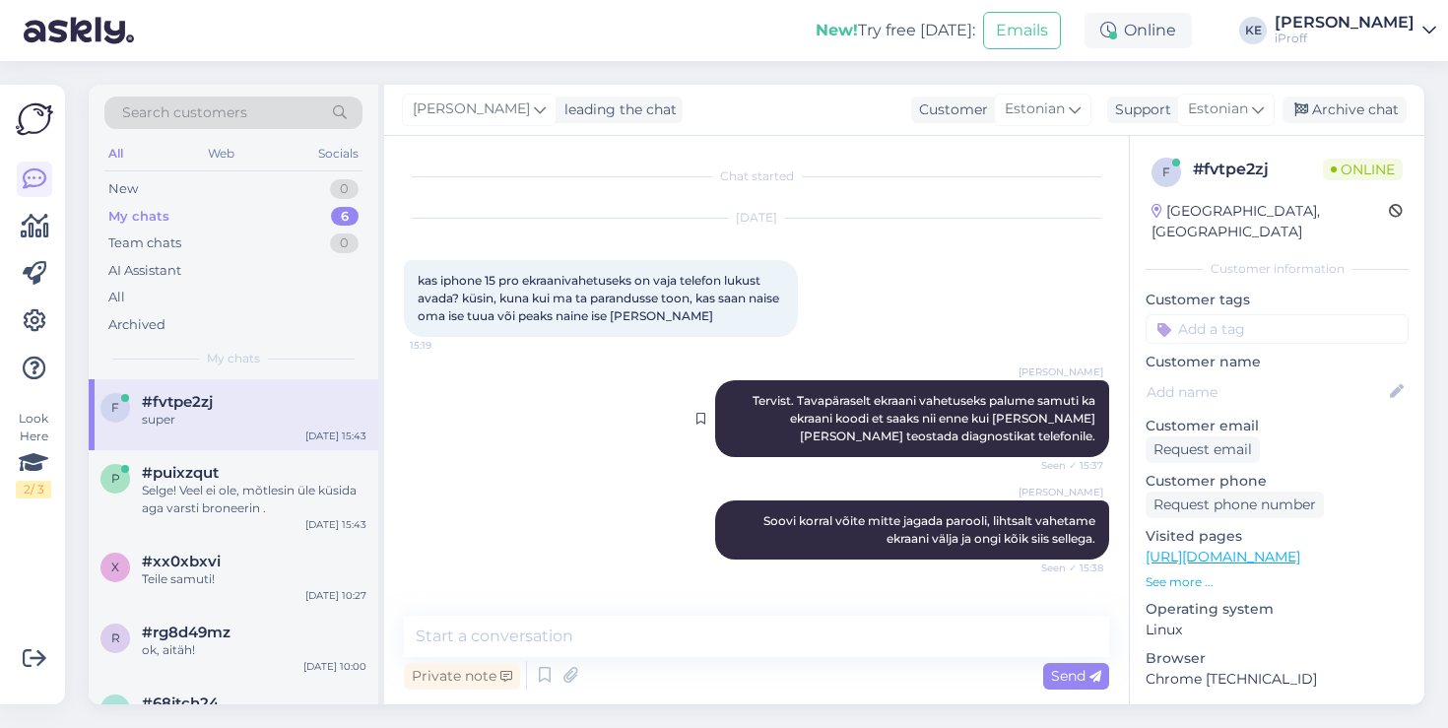  I want to click on span: Send, so click(1076, 676).